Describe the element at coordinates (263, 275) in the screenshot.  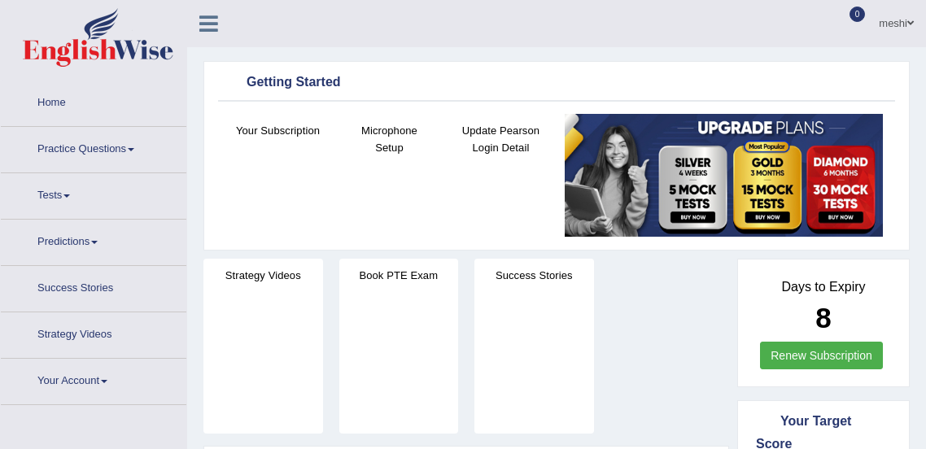
I see `h4: Strategy Videos` at that location.